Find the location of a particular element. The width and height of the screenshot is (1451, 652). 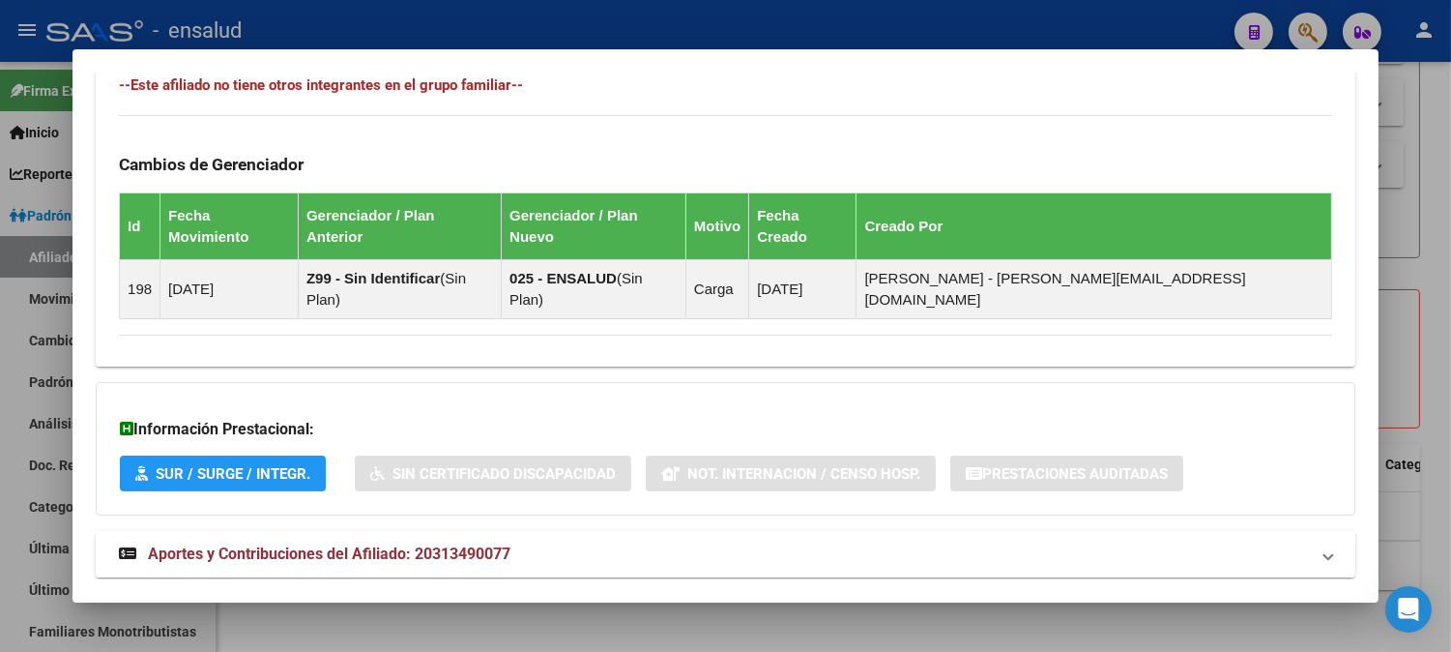

th: Creado Por is located at coordinates (1093, 225).